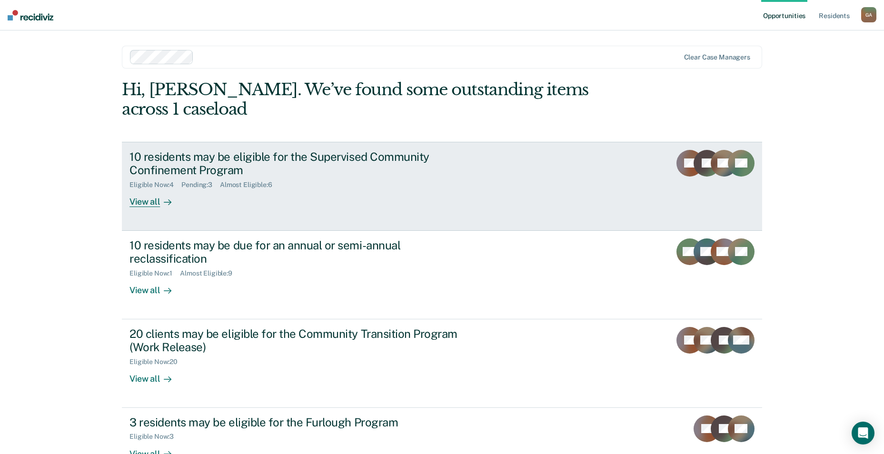  Describe the element at coordinates (863, 433) in the screenshot. I see `div: Open Intercom Messenger` at that location.